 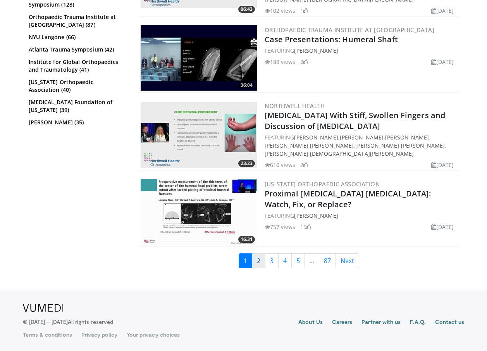 What do you see at coordinates (77, 50) in the screenshot?
I see `a: Atlanta Trauma Symposium (42)` at bounding box center [77, 50].